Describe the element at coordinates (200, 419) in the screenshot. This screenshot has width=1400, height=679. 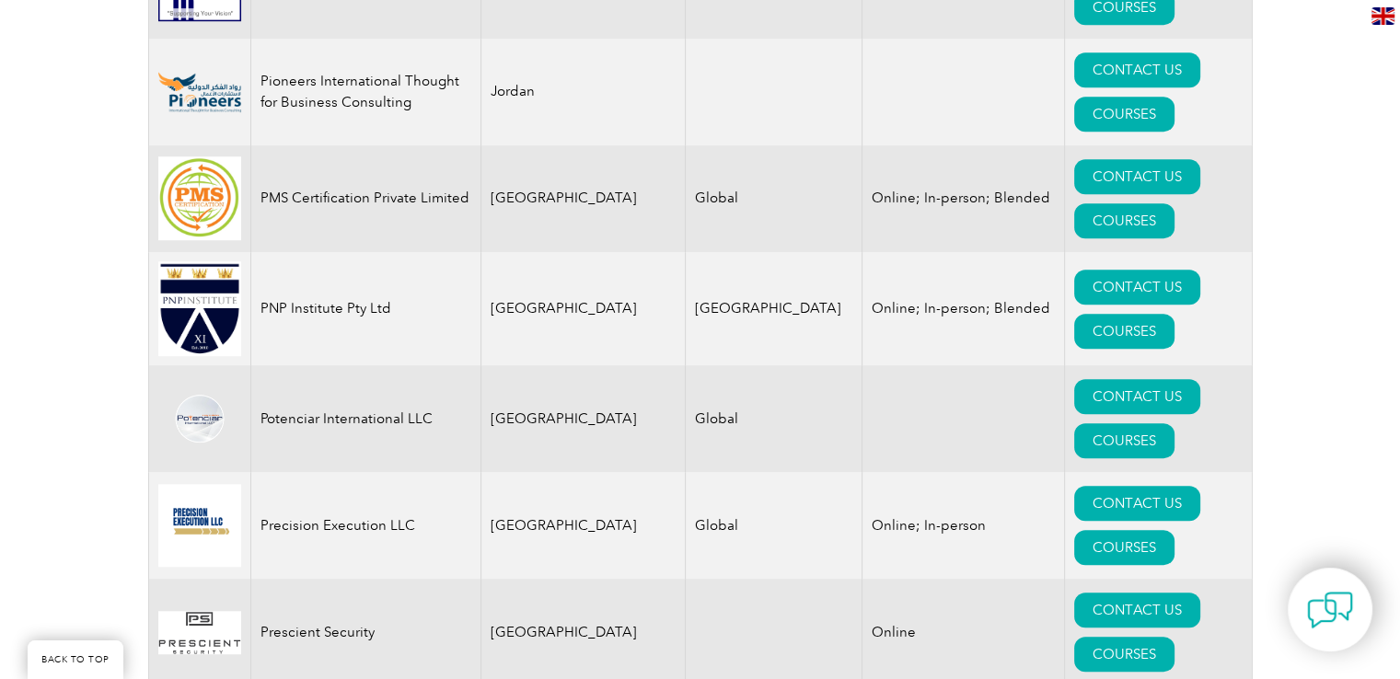
I see `img: 114b556d-2181-eb11-a812-0022481522e5-logo.png` at that location.